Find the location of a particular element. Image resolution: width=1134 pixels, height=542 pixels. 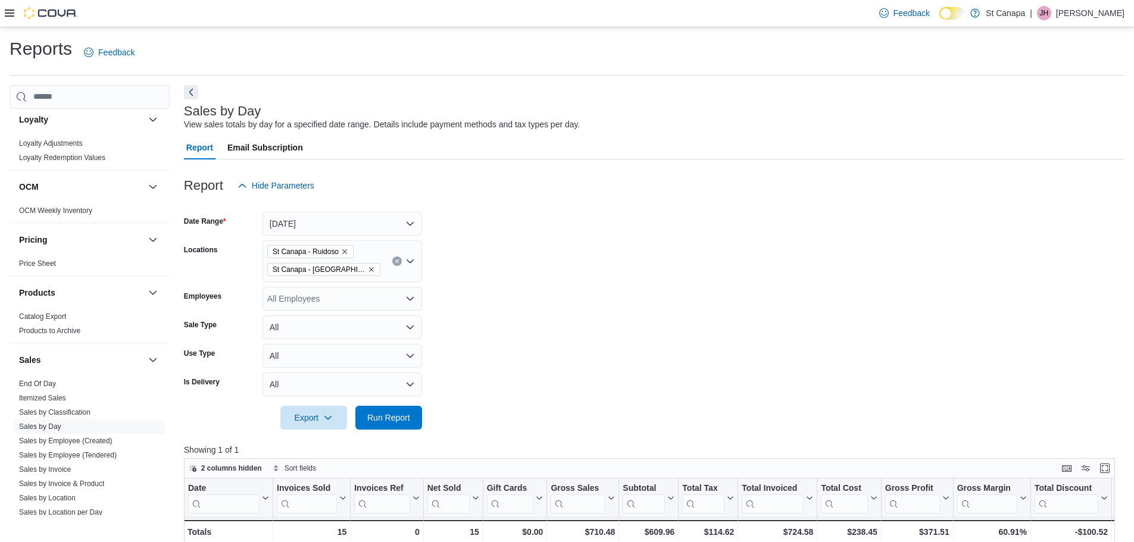

div: Invoices Ref is located at coordinates (382, 498).